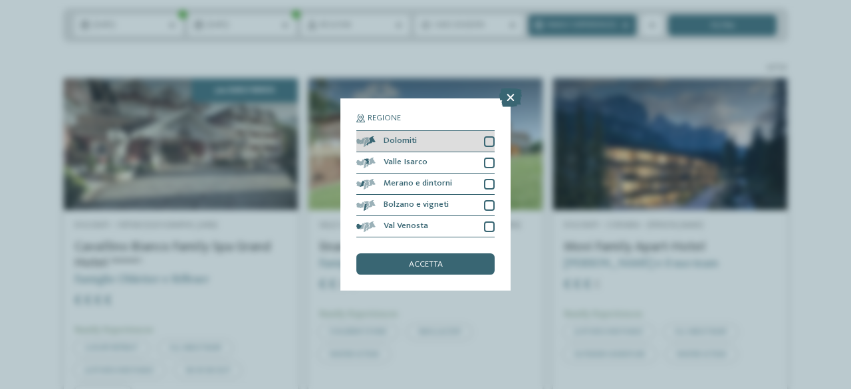  I want to click on span: Bolzano e vigneti, so click(416, 205).